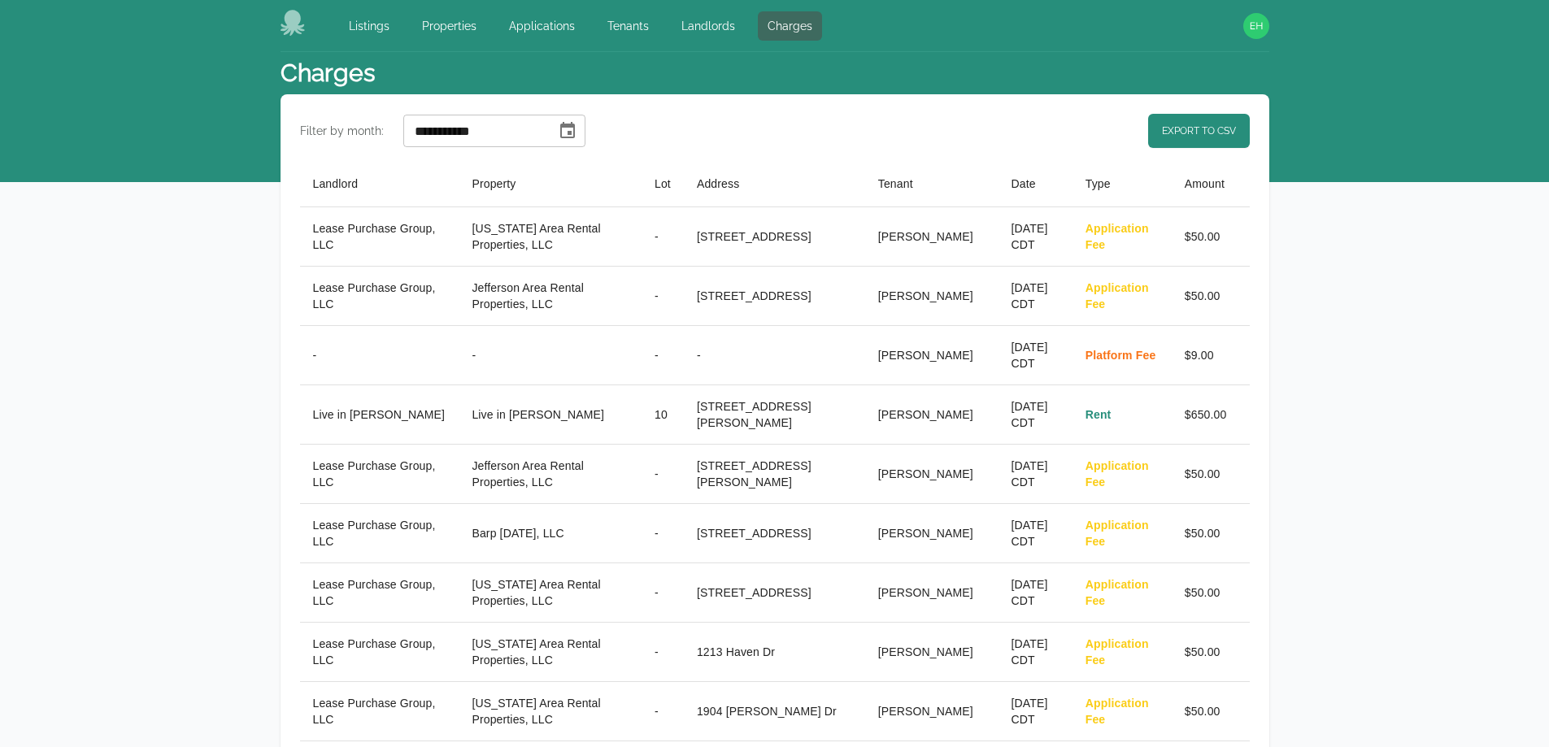 The width and height of the screenshot is (1549, 747). Describe the element at coordinates (342, 131) in the screenshot. I see `label: Filter by month:` at that location.